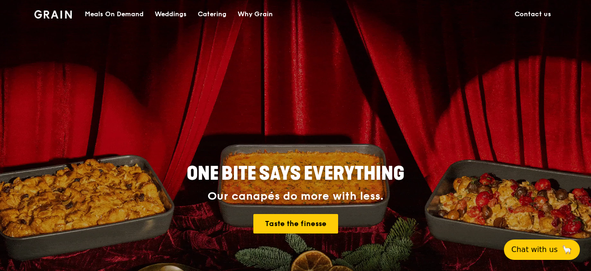 This screenshot has height=271, width=591. I want to click on div: Catering, so click(212, 14).